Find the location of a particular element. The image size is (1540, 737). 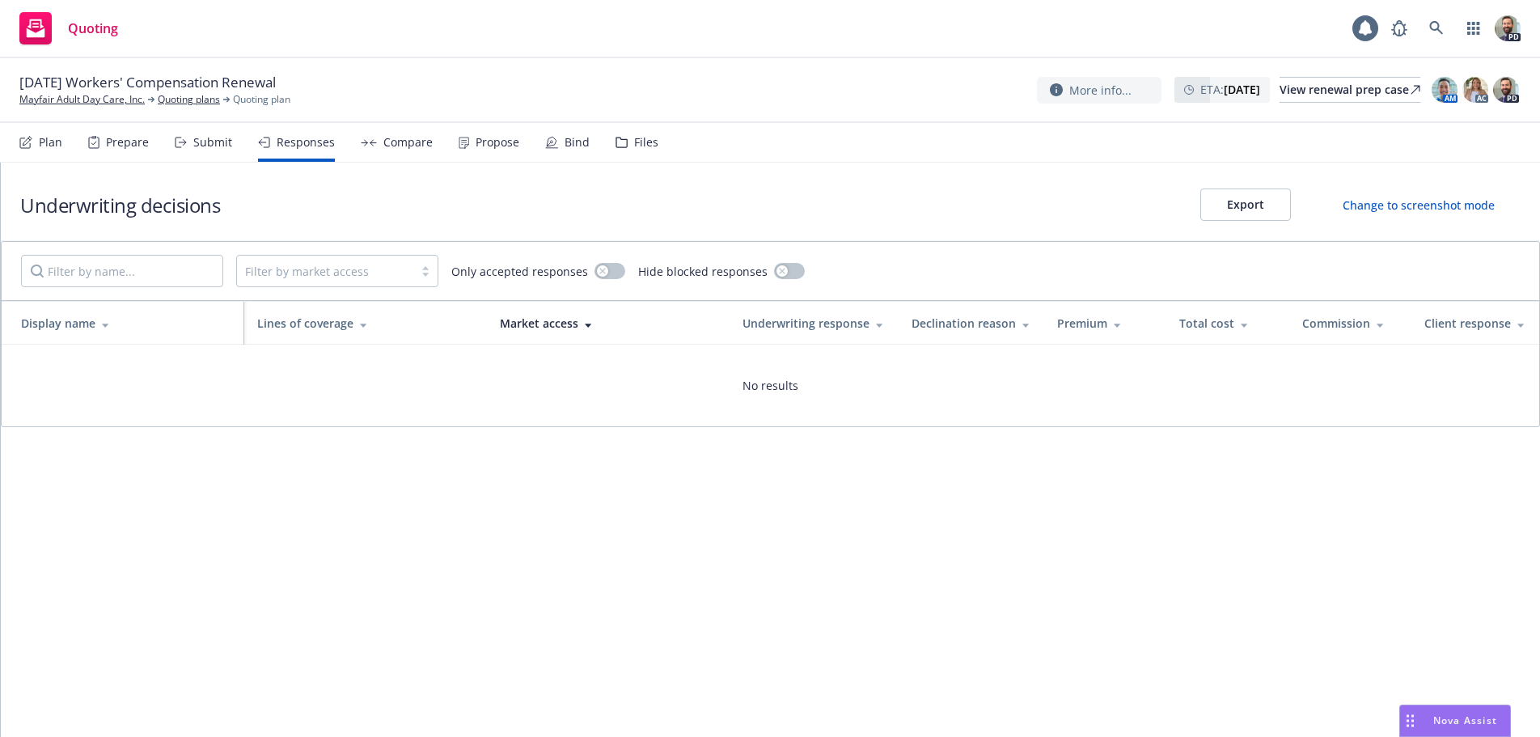

div: View renewal prep case is located at coordinates (1350, 90).